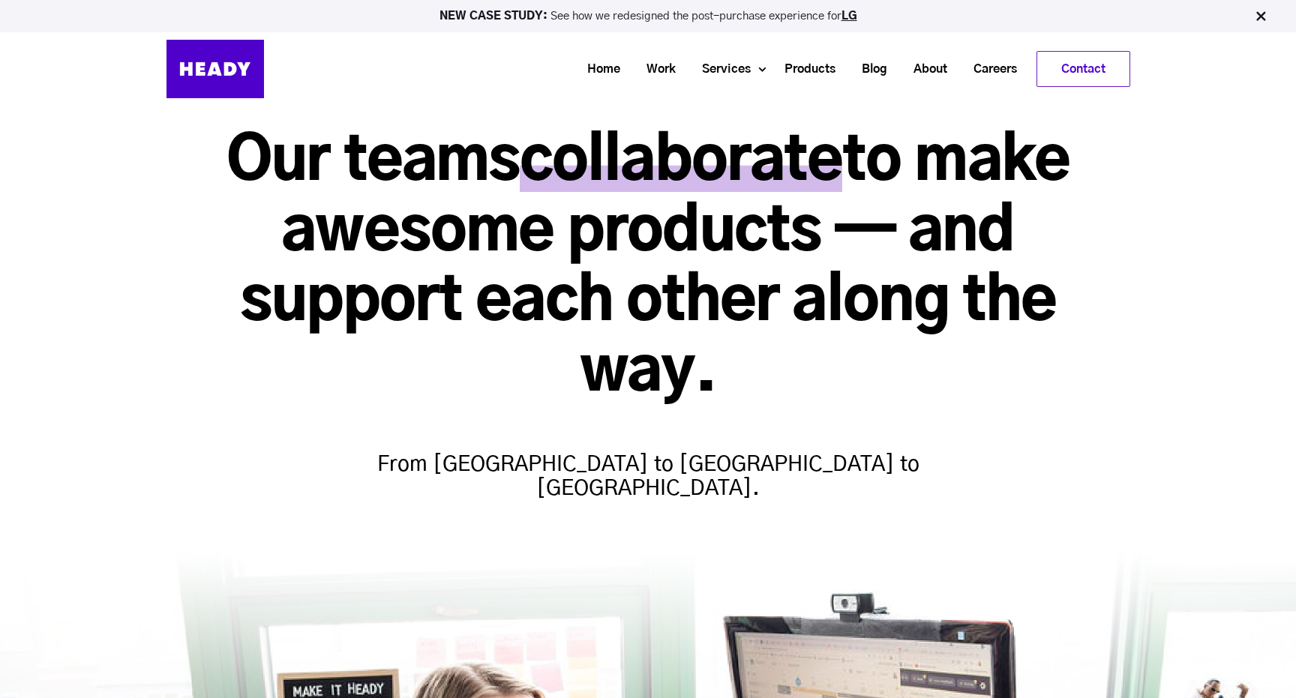 The width and height of the screenshot is (1296, 698). I want to click on span: collaborate, so click(681, 162).